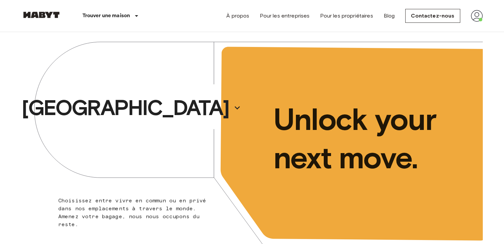 This screenshot has width=504, height=244. Describe the element at coordinates (134, 213) in the screenshot. I see `p: Choisissez entre vivre en commun ou en privé dans nos emplacements à travers le monde. Amenez vot...` at that location.